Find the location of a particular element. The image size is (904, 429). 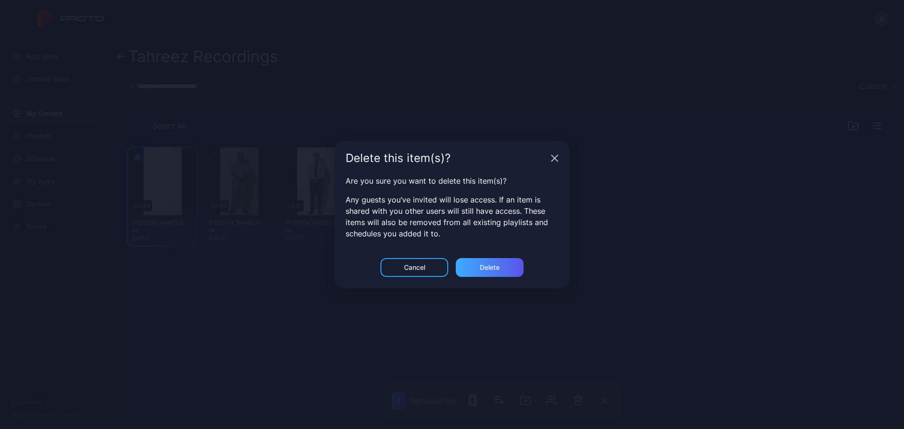

p: Are you sure you want to delete this item(s)? is located at coordinates (452, 181).